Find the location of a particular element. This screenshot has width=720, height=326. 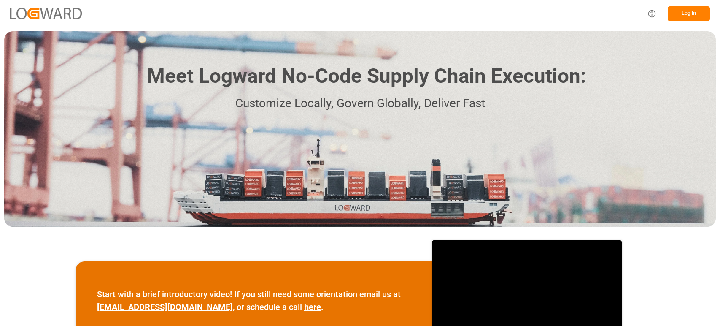

button: Log In is located at coordinates (689, 14).